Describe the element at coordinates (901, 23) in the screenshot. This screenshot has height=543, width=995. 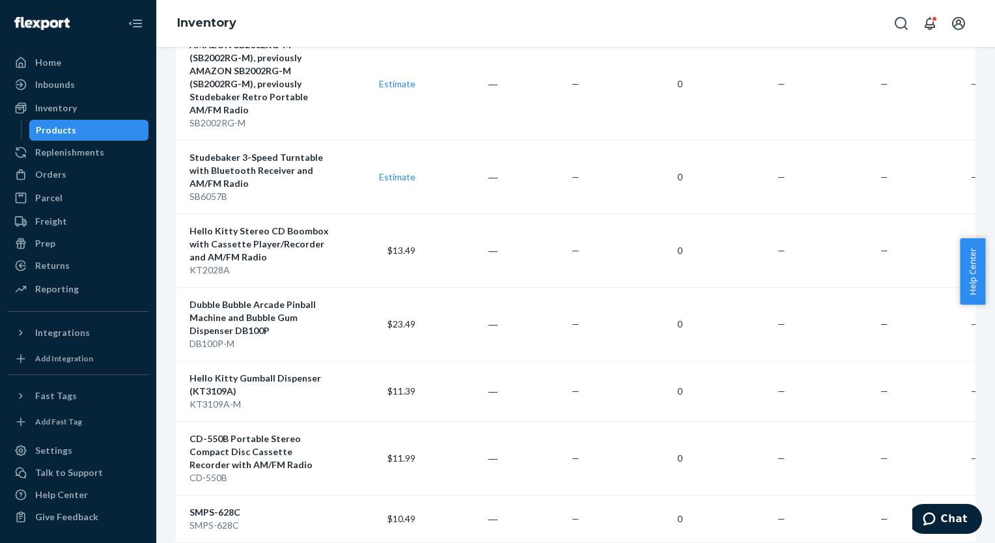
I see `button: Open Search Box` at that location.